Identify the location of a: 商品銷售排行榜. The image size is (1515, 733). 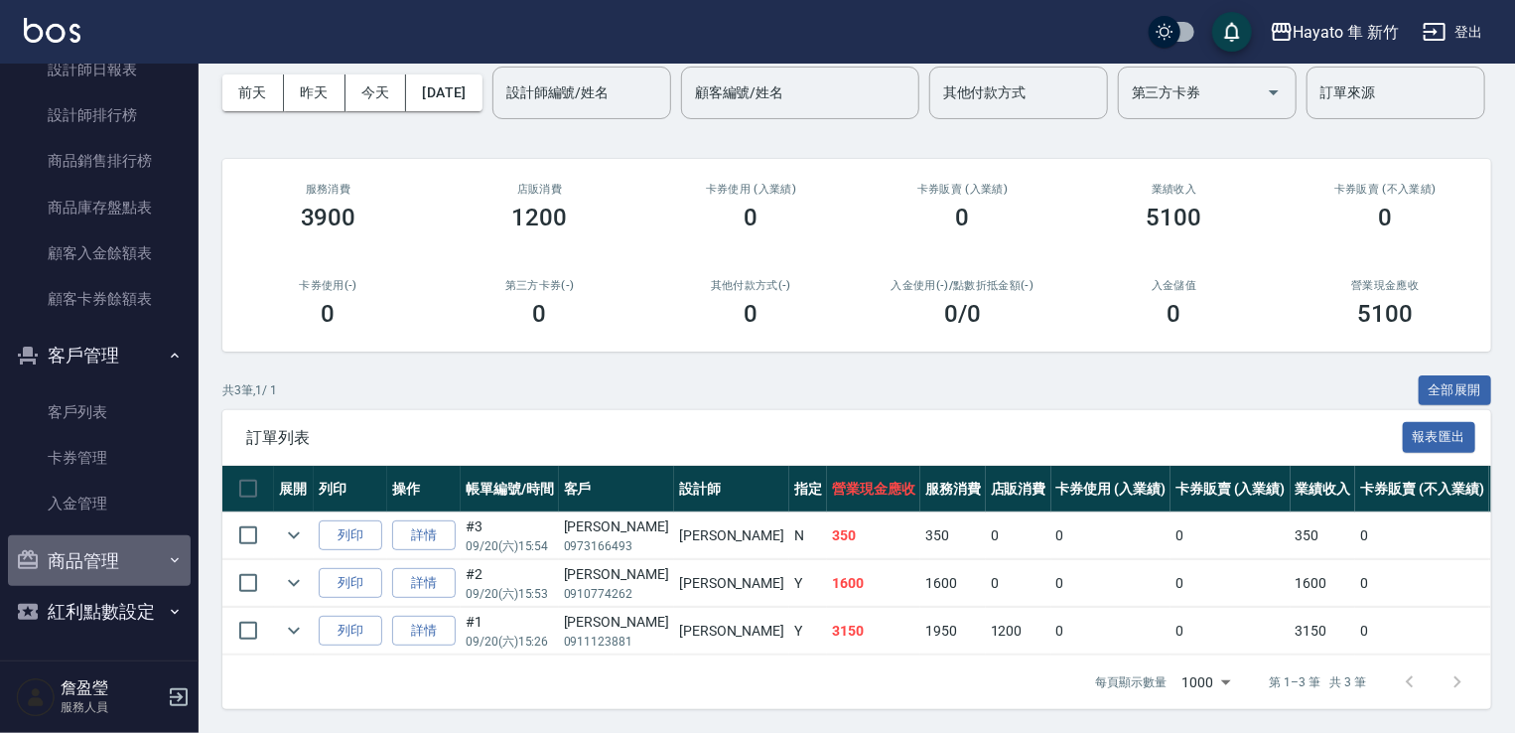
(99, 161).